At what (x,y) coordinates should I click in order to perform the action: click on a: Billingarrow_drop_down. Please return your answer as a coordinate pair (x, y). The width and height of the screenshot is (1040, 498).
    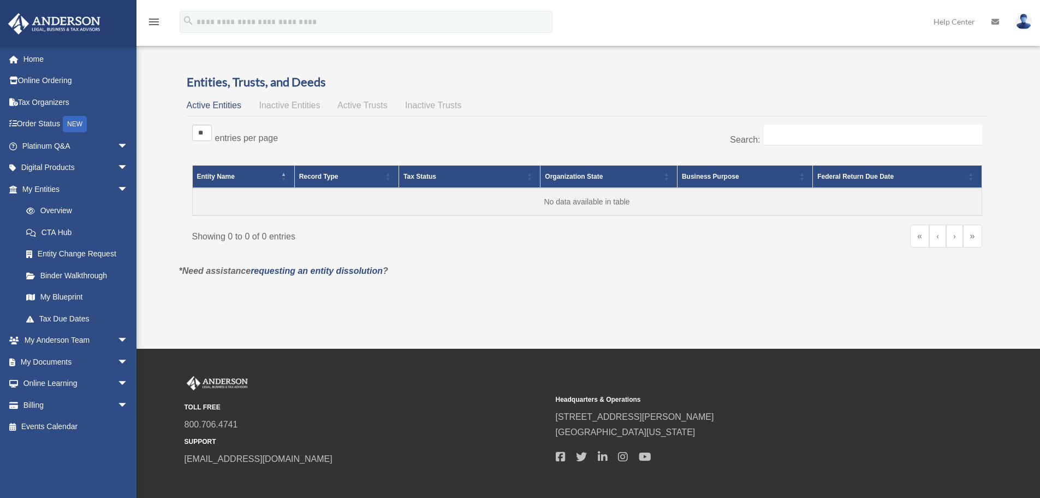
    Looking at the image, I should click on (76, 405).